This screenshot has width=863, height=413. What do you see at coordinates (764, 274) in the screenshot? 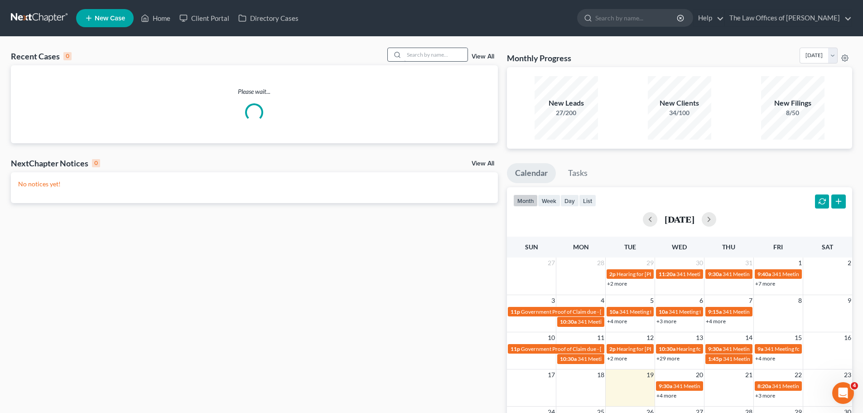
I see `span: 9:40a` at bounding box center [764, 274].